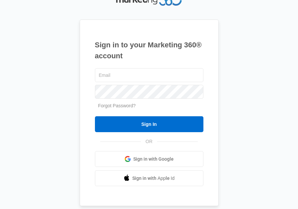 The image size is (298, 209). Describe the element at coordinates (154, 178) in the screenshot. I see `span: Sign in with Apple Id` at that location.